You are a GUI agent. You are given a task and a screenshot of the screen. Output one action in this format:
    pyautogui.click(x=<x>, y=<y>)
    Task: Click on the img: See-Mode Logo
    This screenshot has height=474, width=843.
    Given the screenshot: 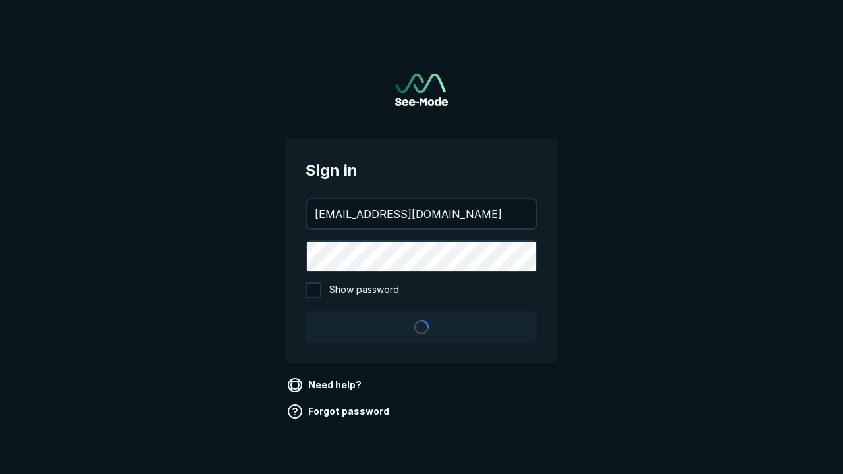 What is the action you would take?
    pyautogui.click(x=422, y=90)
    